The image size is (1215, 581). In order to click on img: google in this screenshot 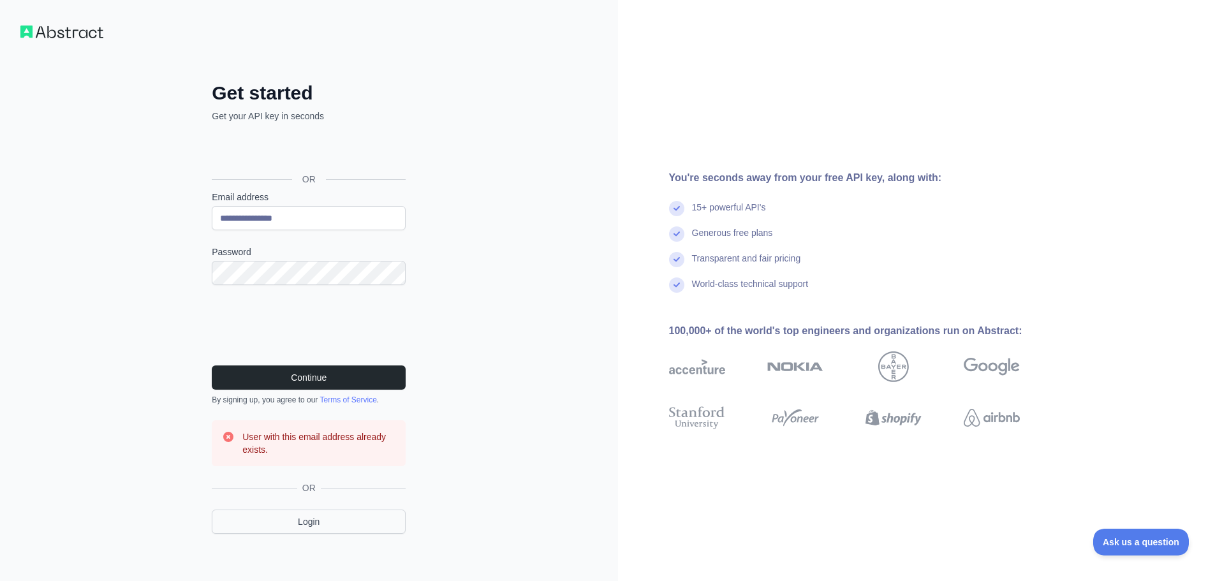, I will do `click(991, 367)`.